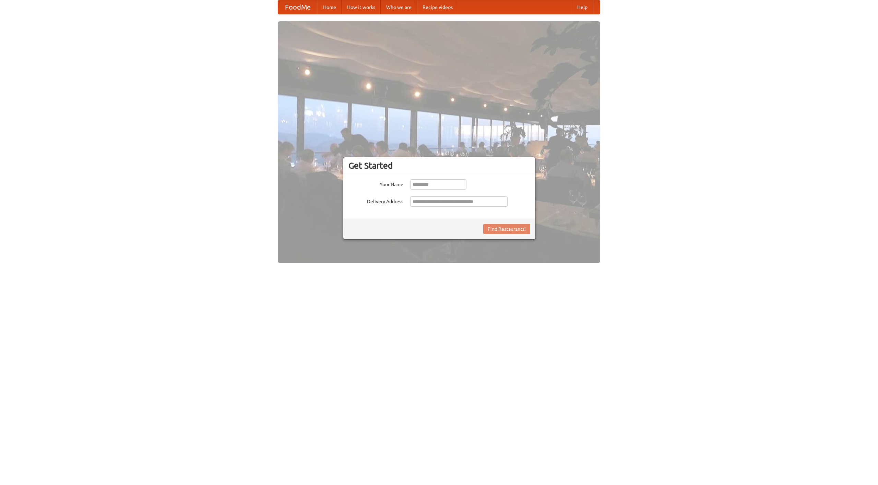 The height and width of the screenshot is (485, 878). Describe the element at coordinates (298, 7) in the screenshot. I see `a: FoodMe` at that location.